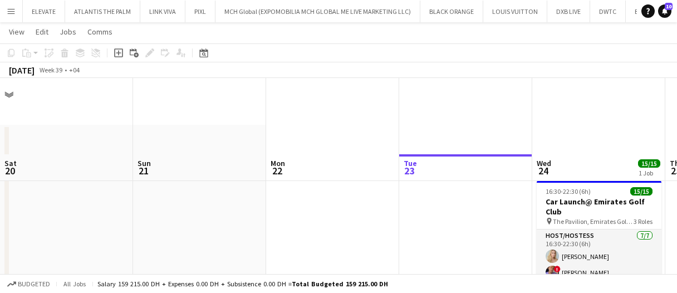 Image resolution: width=677 pixels, height=293 pixels. I want to click on span: Sun, so click(144, 163).